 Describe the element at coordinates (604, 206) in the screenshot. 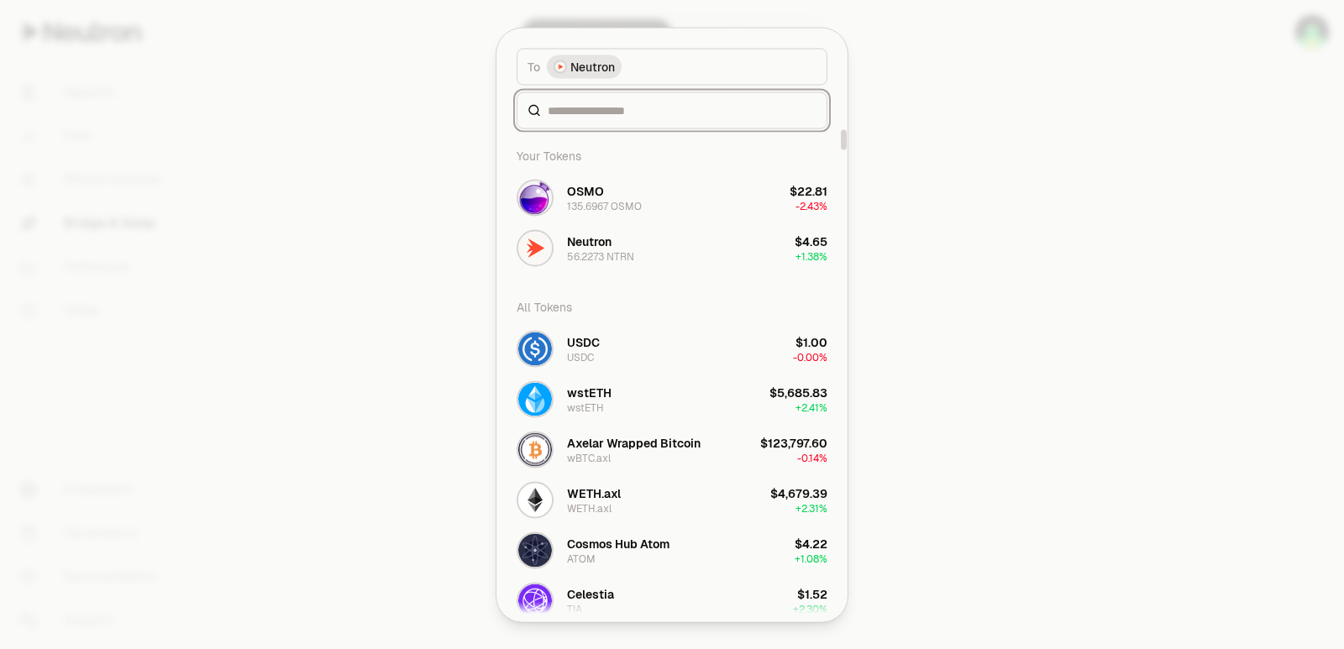

I see `div: 135.6967 OSMO` at that location.